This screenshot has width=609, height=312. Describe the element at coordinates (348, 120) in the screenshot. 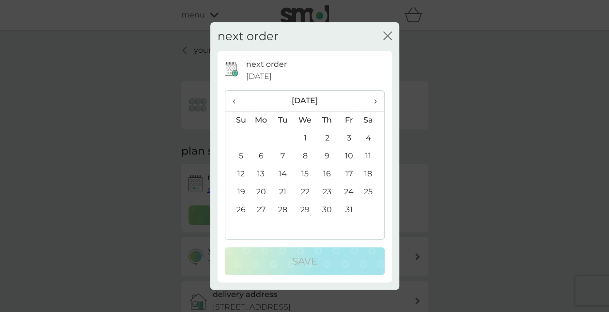

I see `th: Fr` at that location.